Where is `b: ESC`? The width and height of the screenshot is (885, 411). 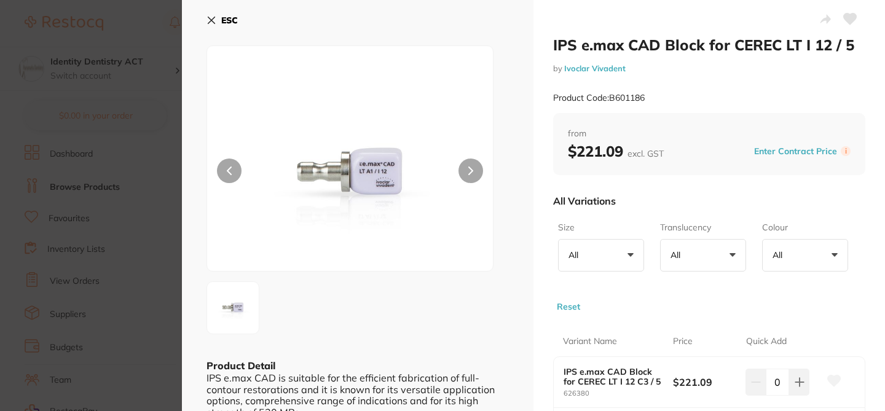
b: ESC is located at coordinates (229, 20).